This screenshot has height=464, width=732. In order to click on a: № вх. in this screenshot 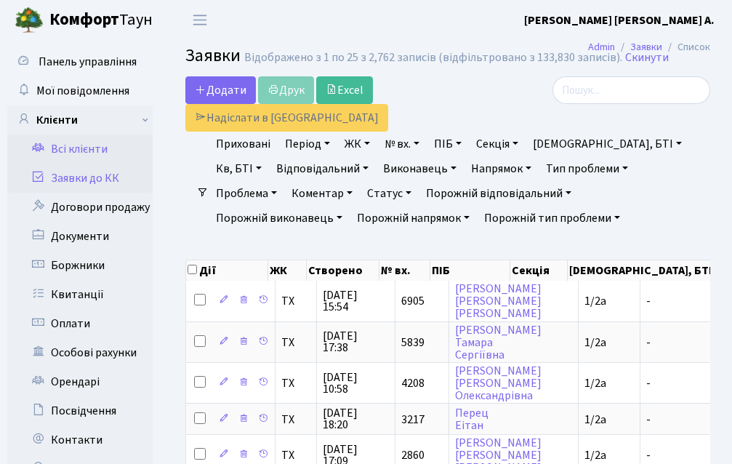, I will do `click(402, 144)`.